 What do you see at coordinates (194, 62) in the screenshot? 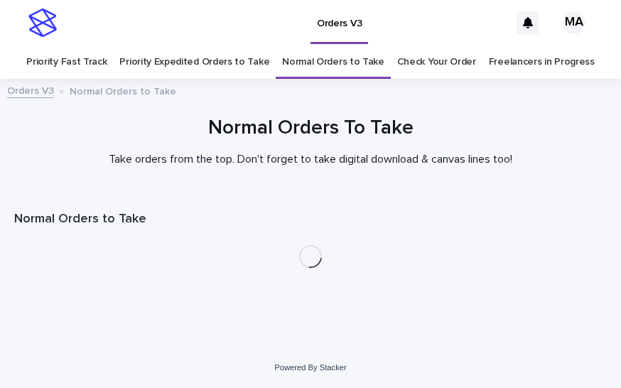
I see `a: Priority Expedited Orders to Take` at bounding box center [194, 62].